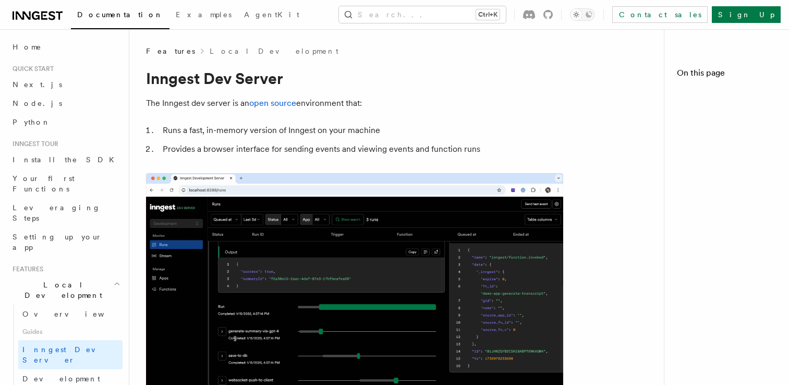 Image resolution: width=789 pixels, height=385 pixels. Describe the element at coordinates (272, 15) in the screenshot. I see `span: AgentKit` at that location.